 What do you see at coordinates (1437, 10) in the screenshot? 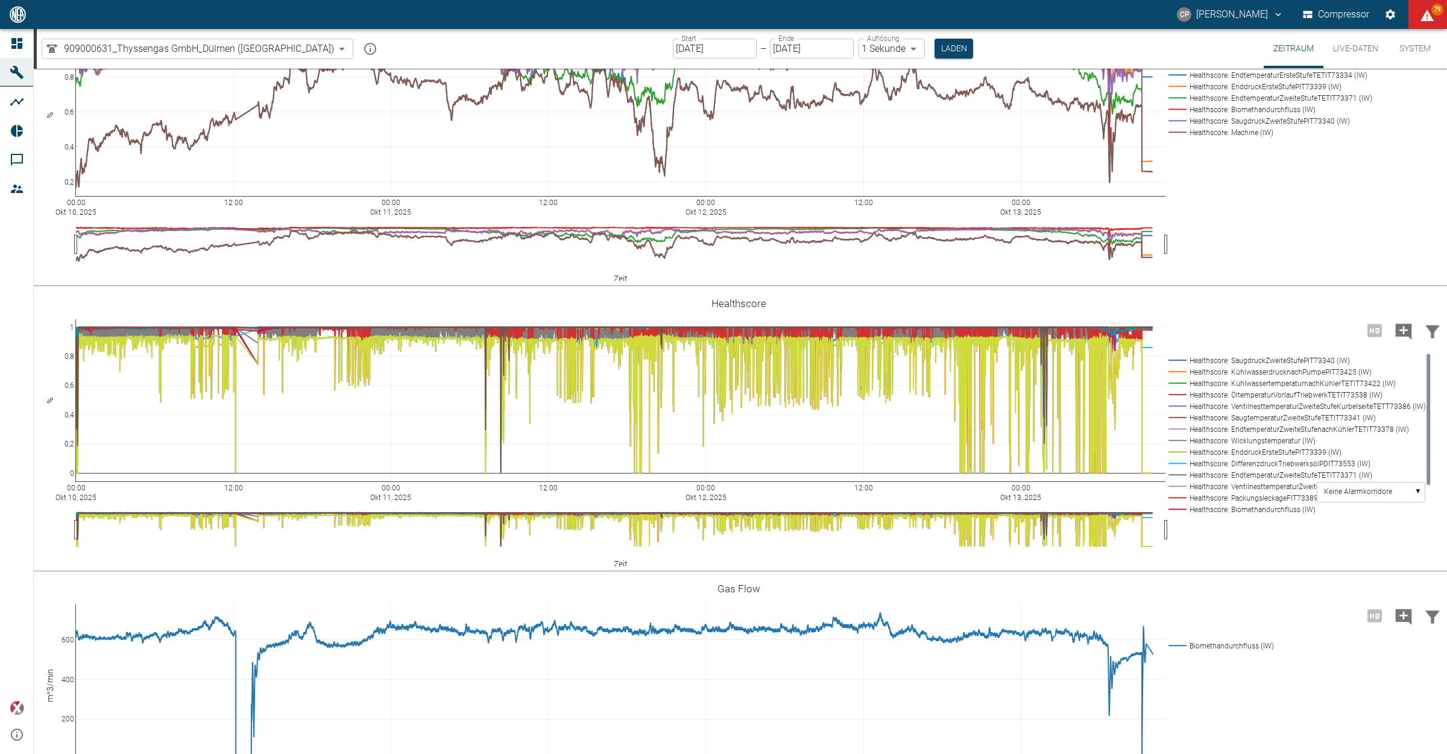
I see `span: 79` at bounding box center [1437, 10].